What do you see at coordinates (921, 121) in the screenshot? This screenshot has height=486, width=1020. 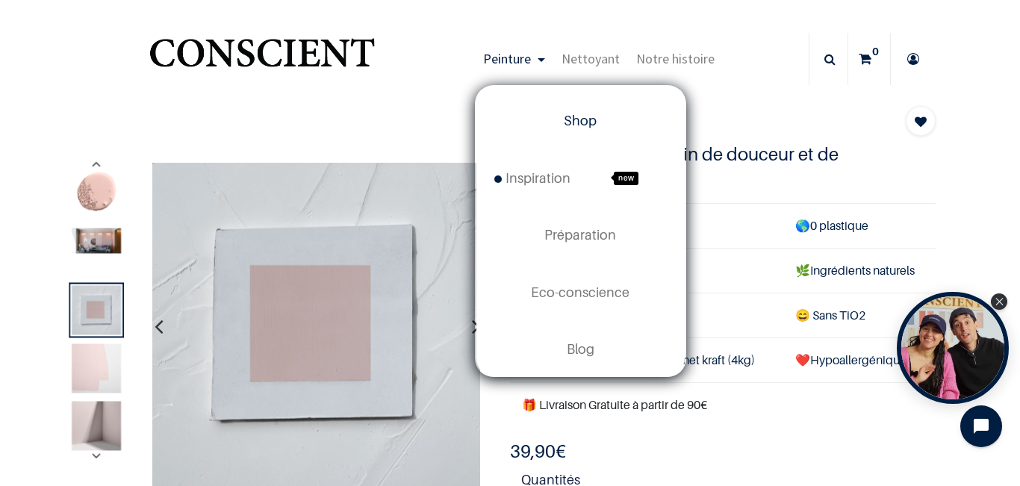 I see `button: Add to wishlist` at bounding box center [921, 121].